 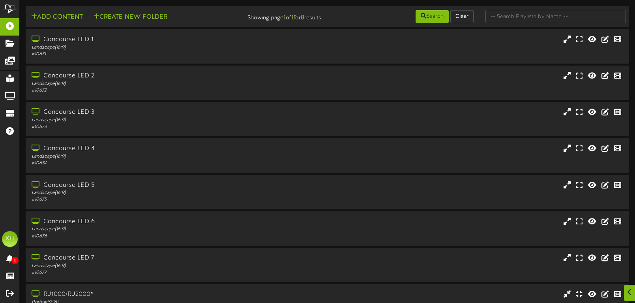 What do you see at coordinates (151, 163) in the screenshot?
I see `div: # 10674` at bounding box center [151, 163].